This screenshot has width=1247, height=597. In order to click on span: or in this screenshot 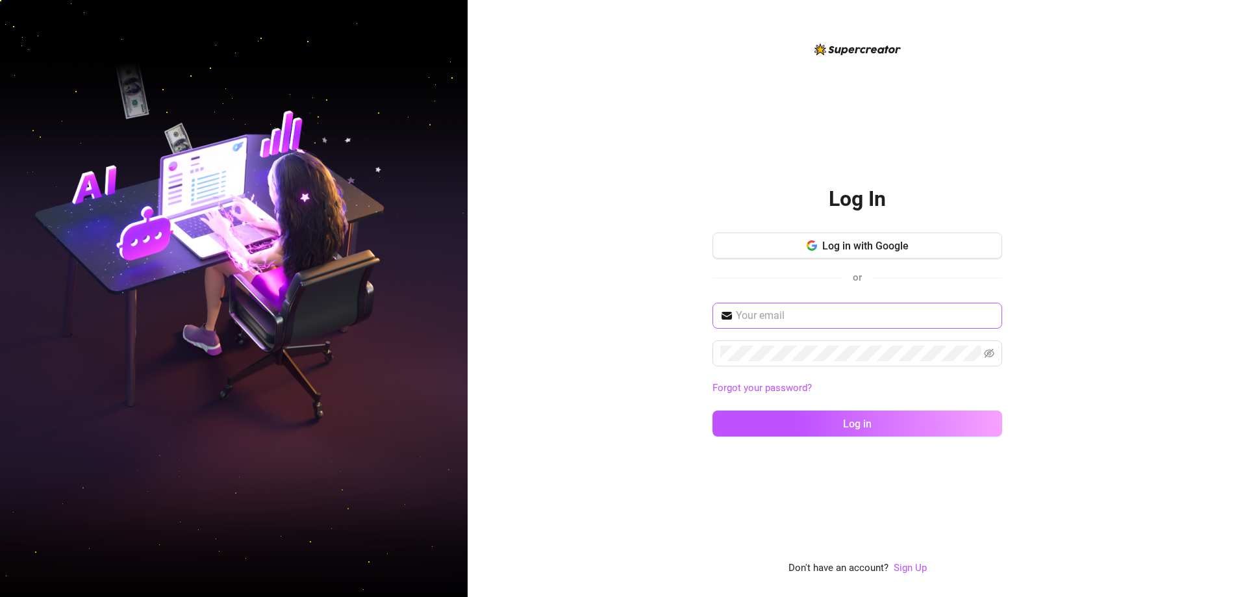, I will do `click(857, 277)`.